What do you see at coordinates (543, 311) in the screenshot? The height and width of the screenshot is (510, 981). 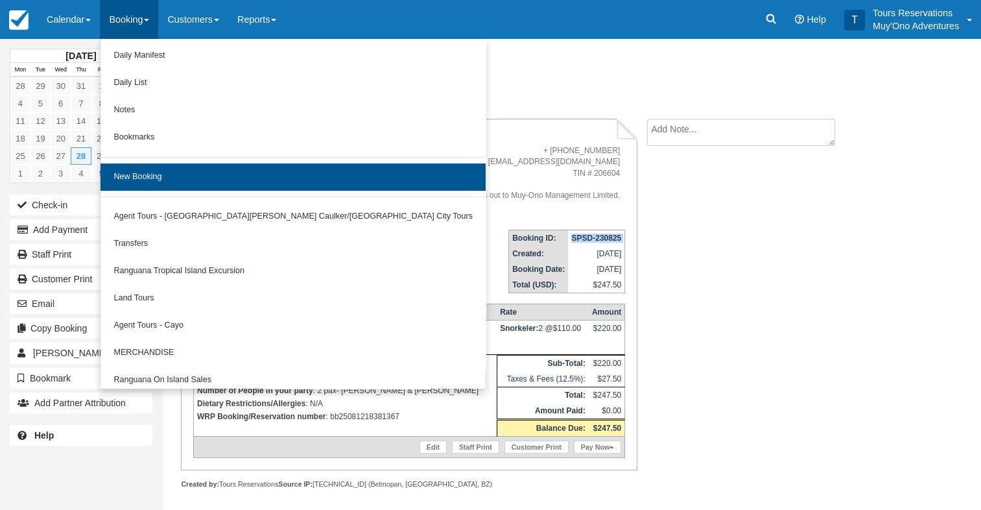 I see `th: Rate` at bounding box center [543, 311].